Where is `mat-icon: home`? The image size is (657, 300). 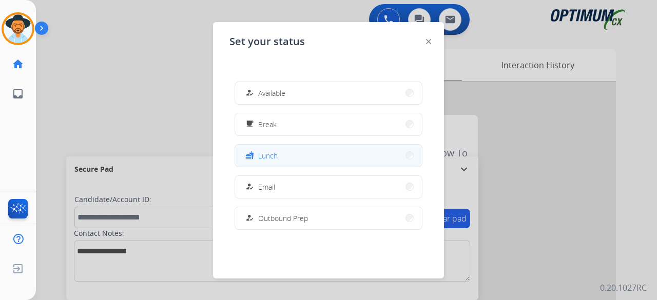
mat-icon: home is located at coordinates (18, 64).